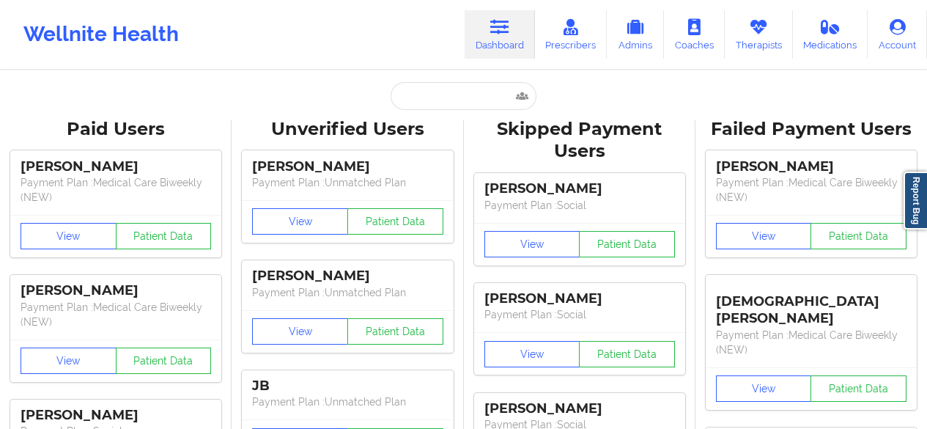 Image resolution: width=927 pixels, height=429 pixels. Describe the element at coordinates (916, 200) in the screenshot. I see `a: Report Bug` at that location.